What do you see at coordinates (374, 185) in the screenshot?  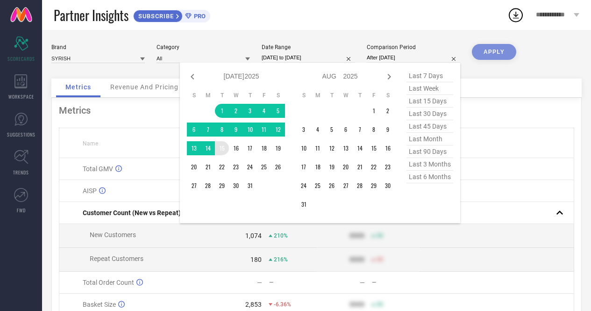 I see `td: Fri Aug 29 2025` at bounding box center [374, 185].